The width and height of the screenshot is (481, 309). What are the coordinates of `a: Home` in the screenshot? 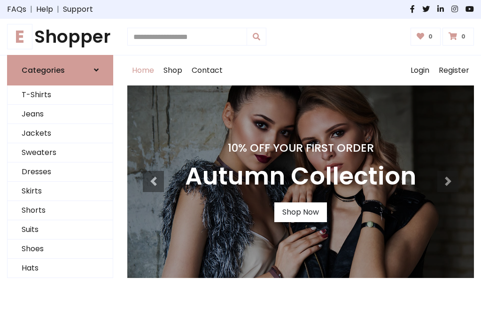 It's located at (143, 70).